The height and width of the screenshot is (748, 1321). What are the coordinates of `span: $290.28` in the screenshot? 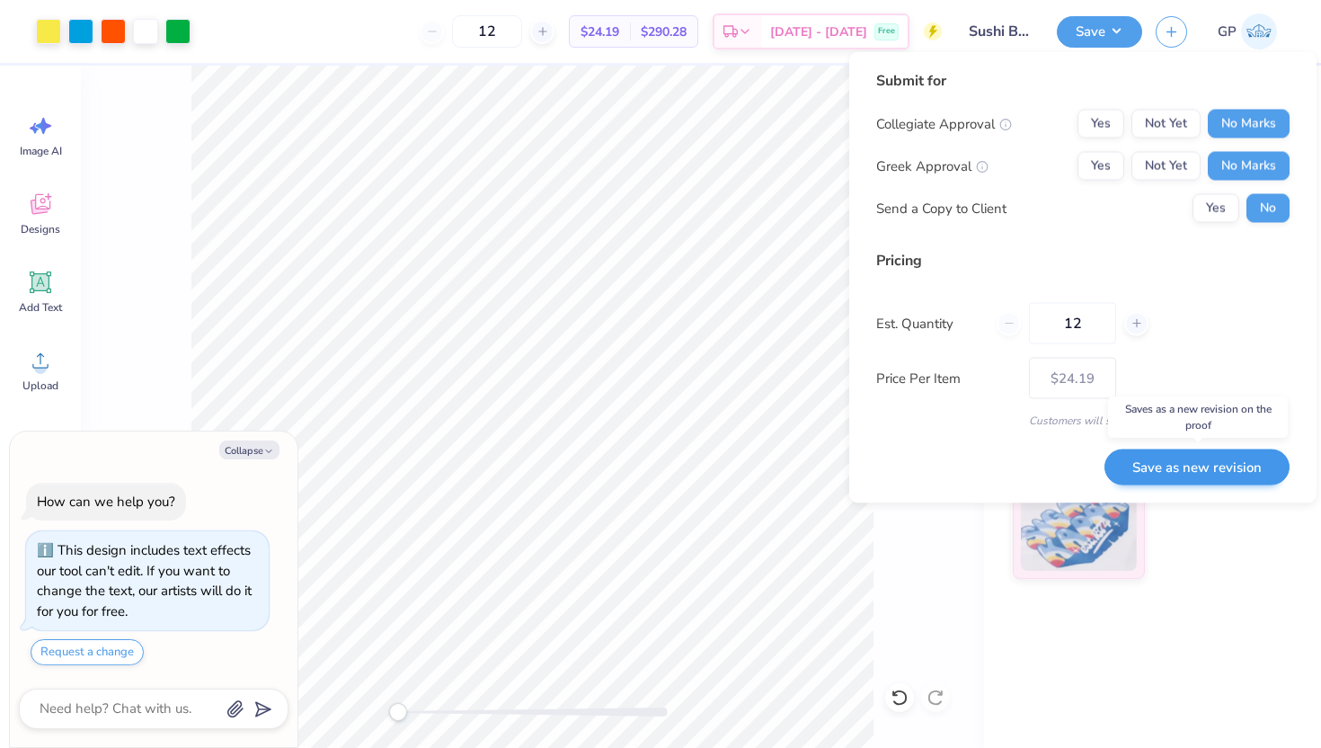 It's located at (663, 31).